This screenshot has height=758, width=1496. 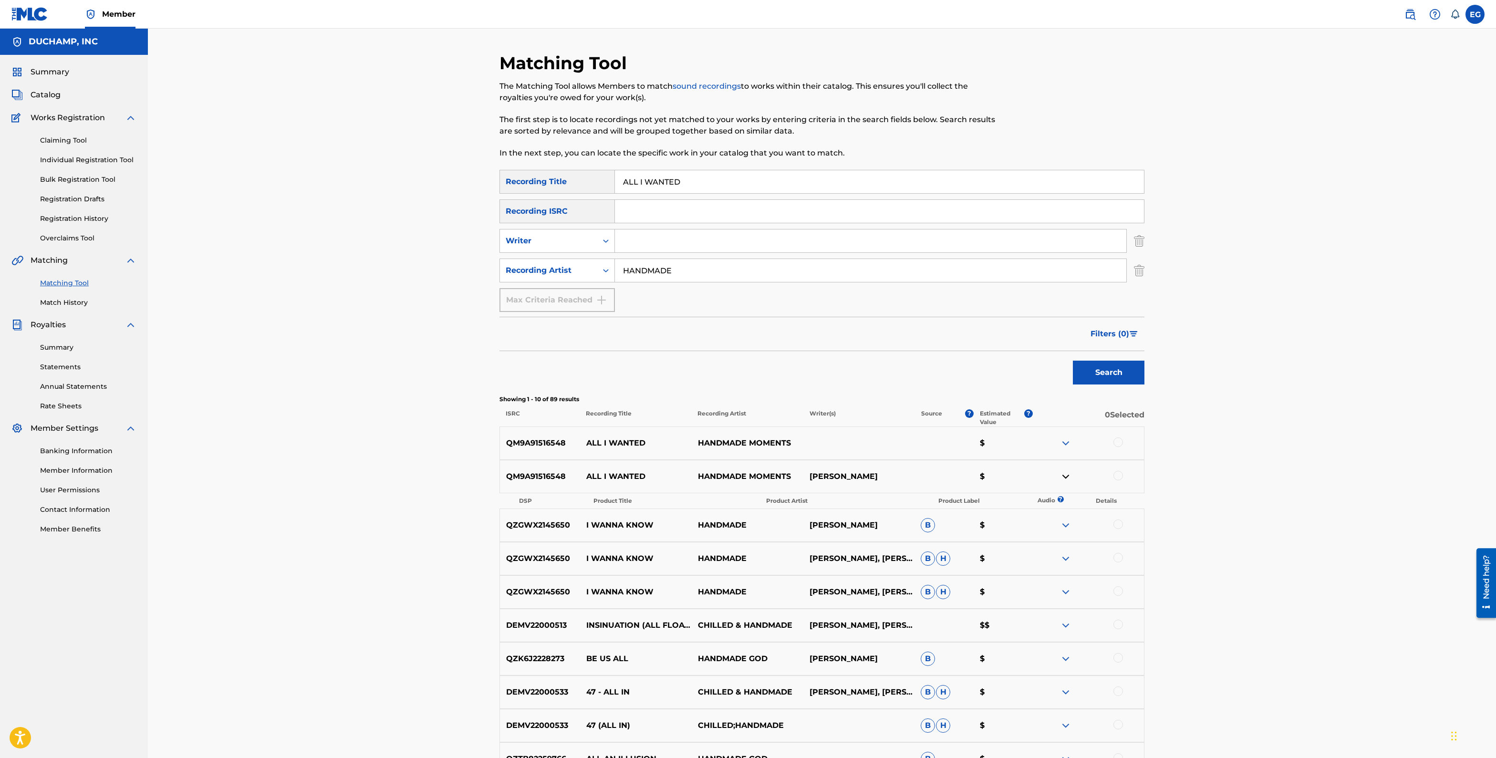 What do you see at coordinates (747, 125) in the screenshot?
I see `p: The first step is to locate recordings not yet matched to your works by entering criteria in the ...` at bounding box center [747, 125].